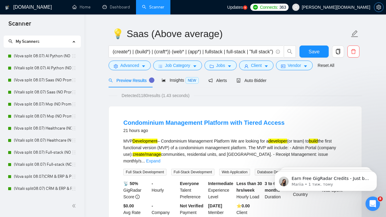 This screenshot has height=217, width=386. Describe the element at coordinates (42, 140) in the screenshot. I see `li: (Vitalii split 08.07) Healthcare (NO Prompt 01.07)` at that location.